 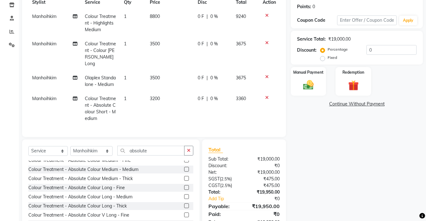 I want to click on input: Search or Scan, so click(x=151, y=151).